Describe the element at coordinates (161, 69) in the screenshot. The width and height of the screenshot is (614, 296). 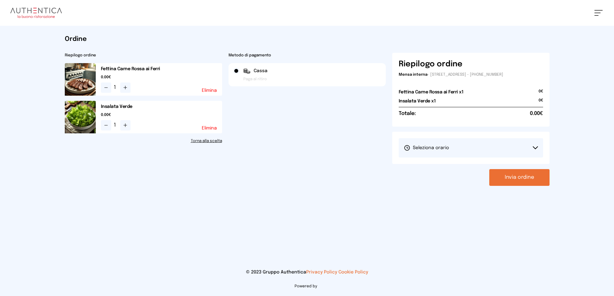
I see `h2: Fettina Carne Rossa ai Ferri` at that location.